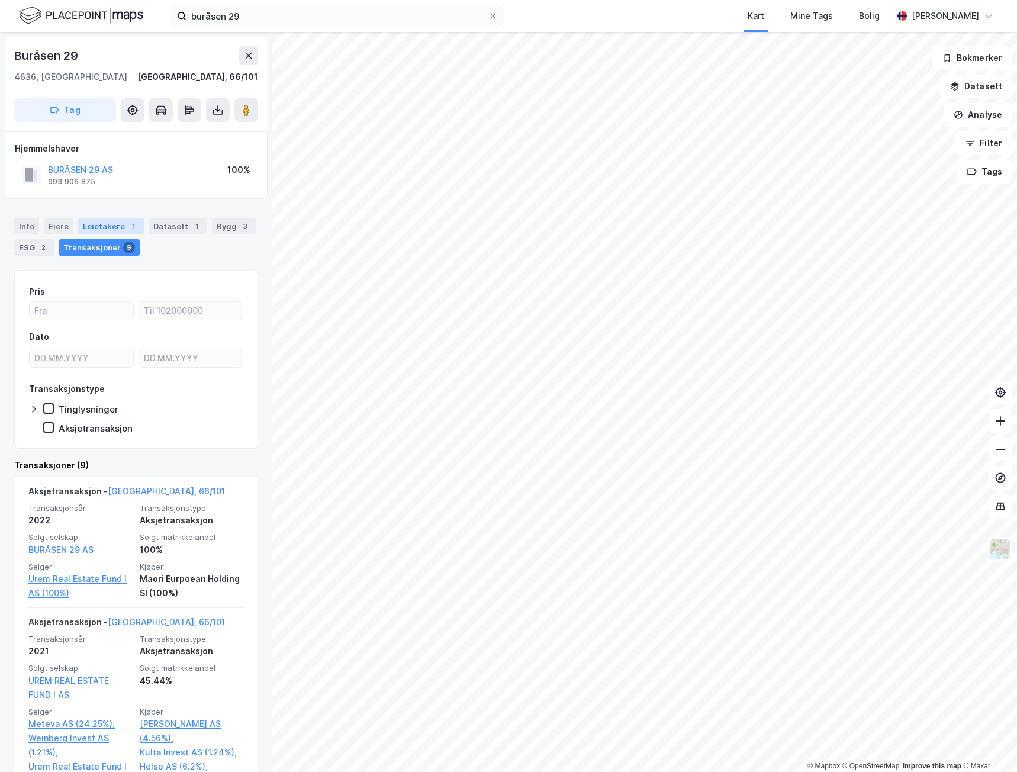 The image size is (1017, 772). Describe the element at coordinates (80, 724) in the screenshot. I see `a: Meteva AS (24.25%),` at that location.